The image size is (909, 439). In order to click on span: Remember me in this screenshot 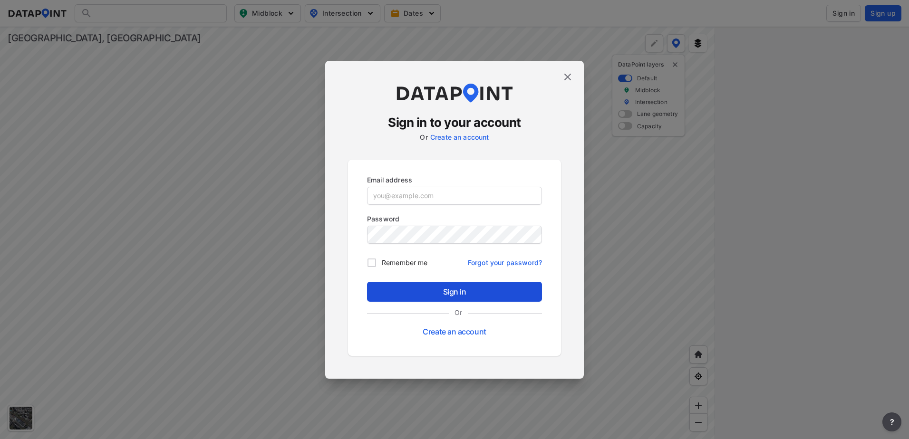, I will do `click(404, 262)`.